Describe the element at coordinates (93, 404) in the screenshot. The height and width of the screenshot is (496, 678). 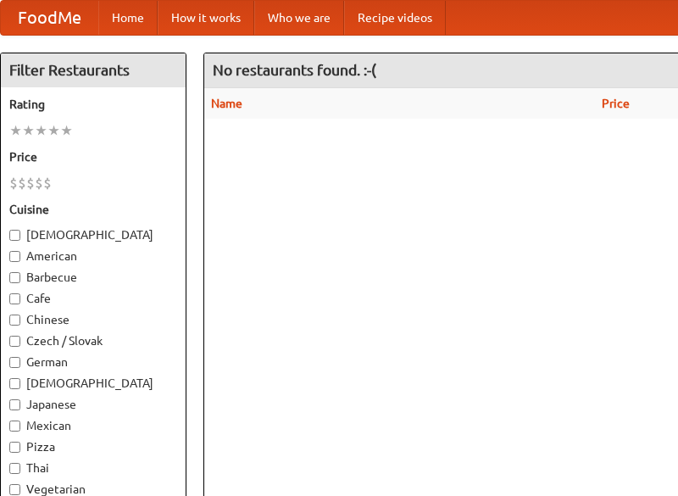
I see `label: Japanese` at that location.